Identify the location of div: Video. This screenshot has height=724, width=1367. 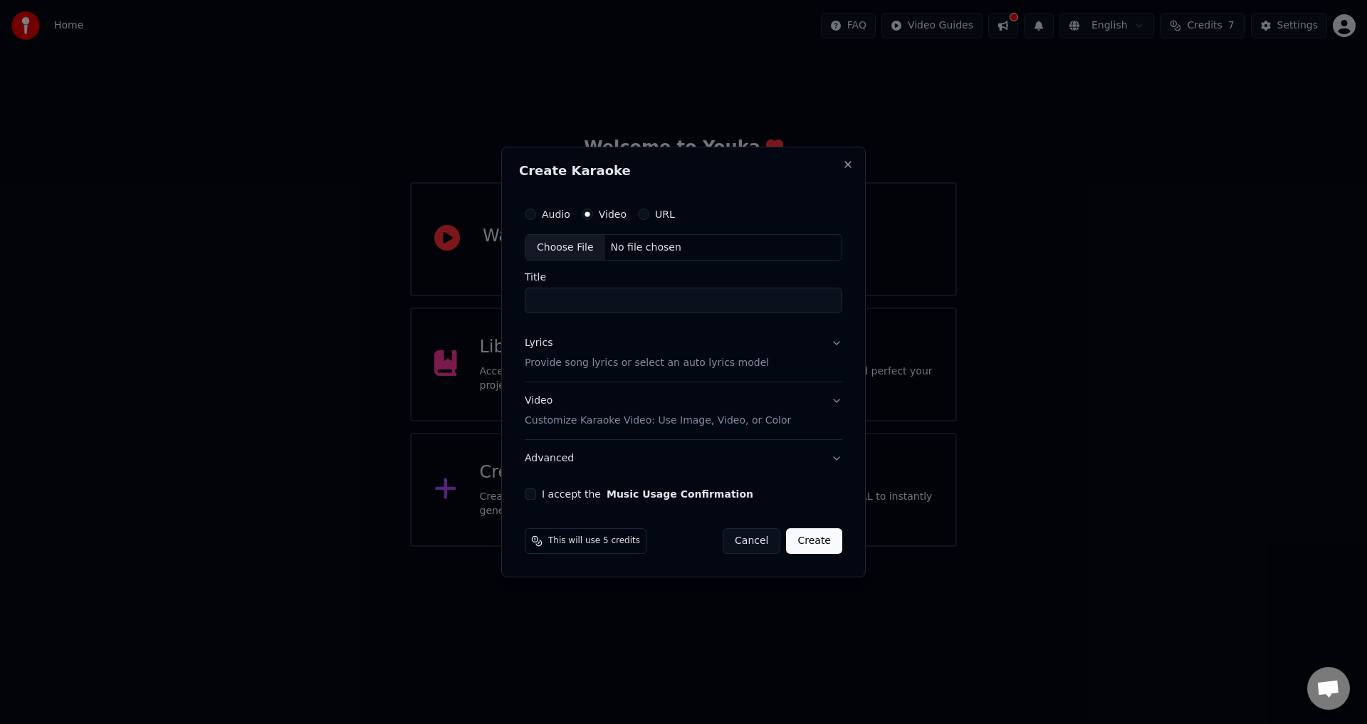
(658, 412).